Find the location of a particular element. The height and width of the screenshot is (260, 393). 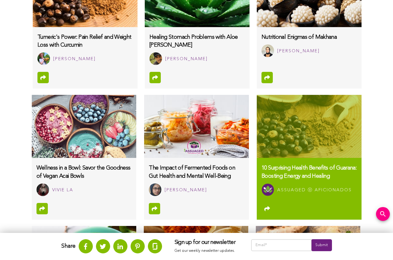

h3: 10 Surprising Health Benefits of Guarana: Boosting Energy and Healing is located at coordinates (309, 172).